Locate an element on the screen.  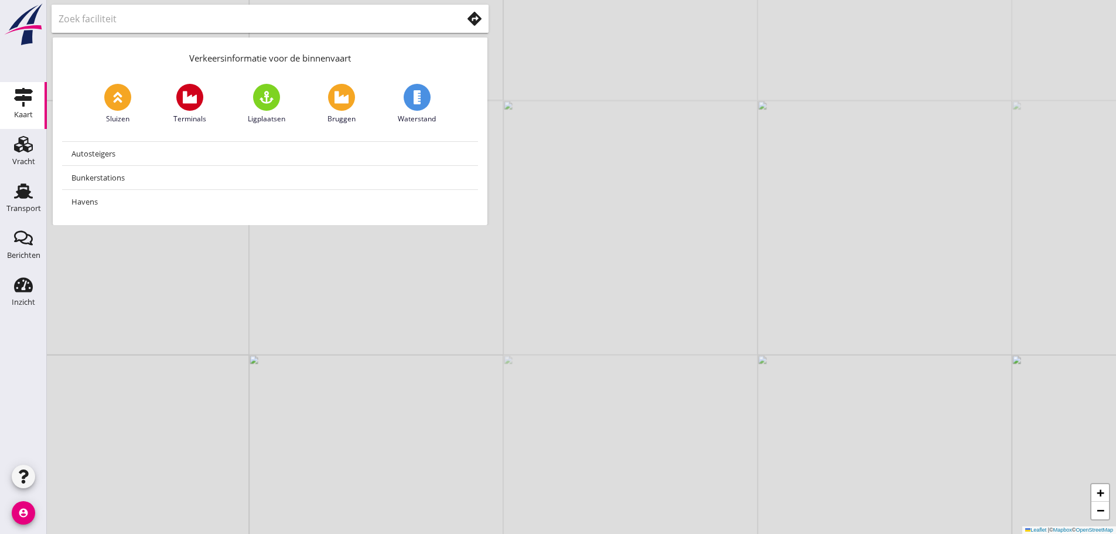
div: Kaart is located at coordinates (23, 114).